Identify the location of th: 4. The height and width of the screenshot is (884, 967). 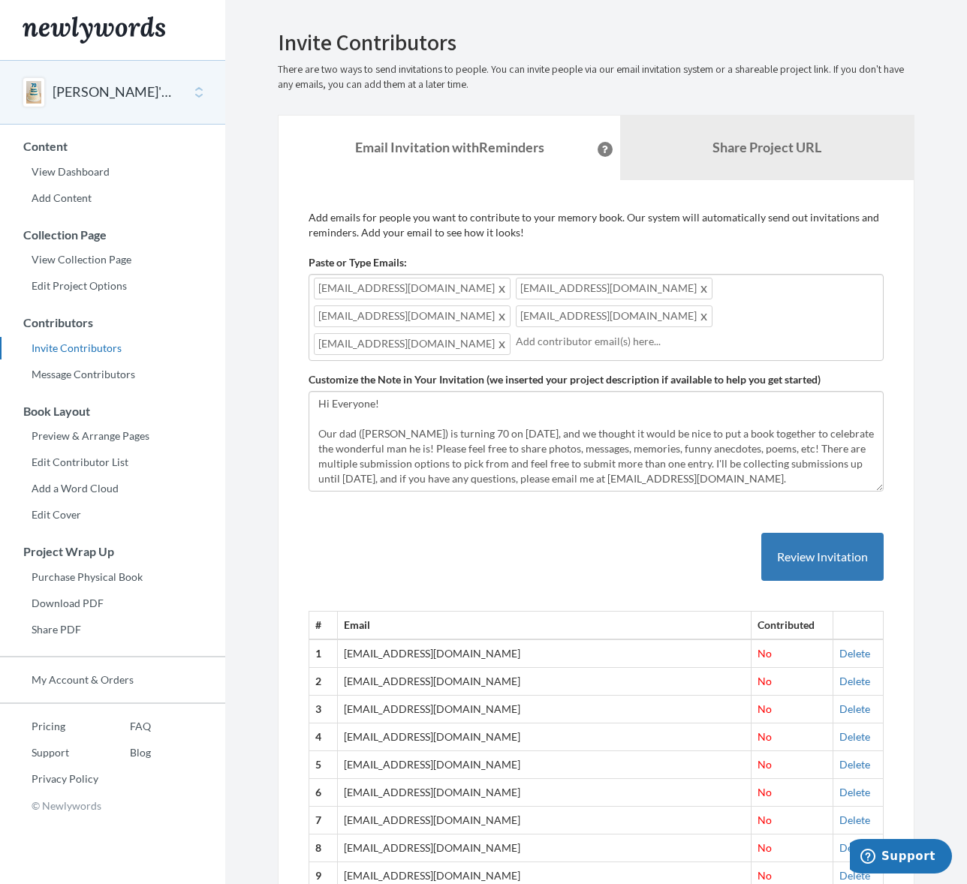
(324, 737).